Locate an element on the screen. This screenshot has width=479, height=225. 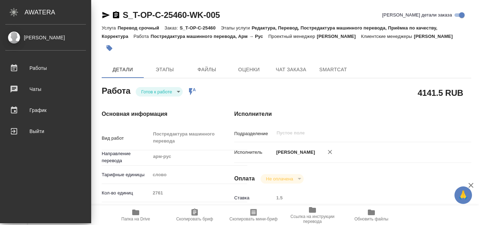
div: слово is located at coordinates (198, 175).